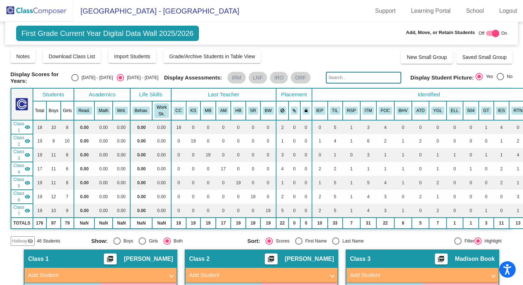 The height and width of the screenshot is (285, 523). What do you see at coordinates (294, 110) in the screenshot?
I see `th: Keep with students` at bounding box center [294, 110].